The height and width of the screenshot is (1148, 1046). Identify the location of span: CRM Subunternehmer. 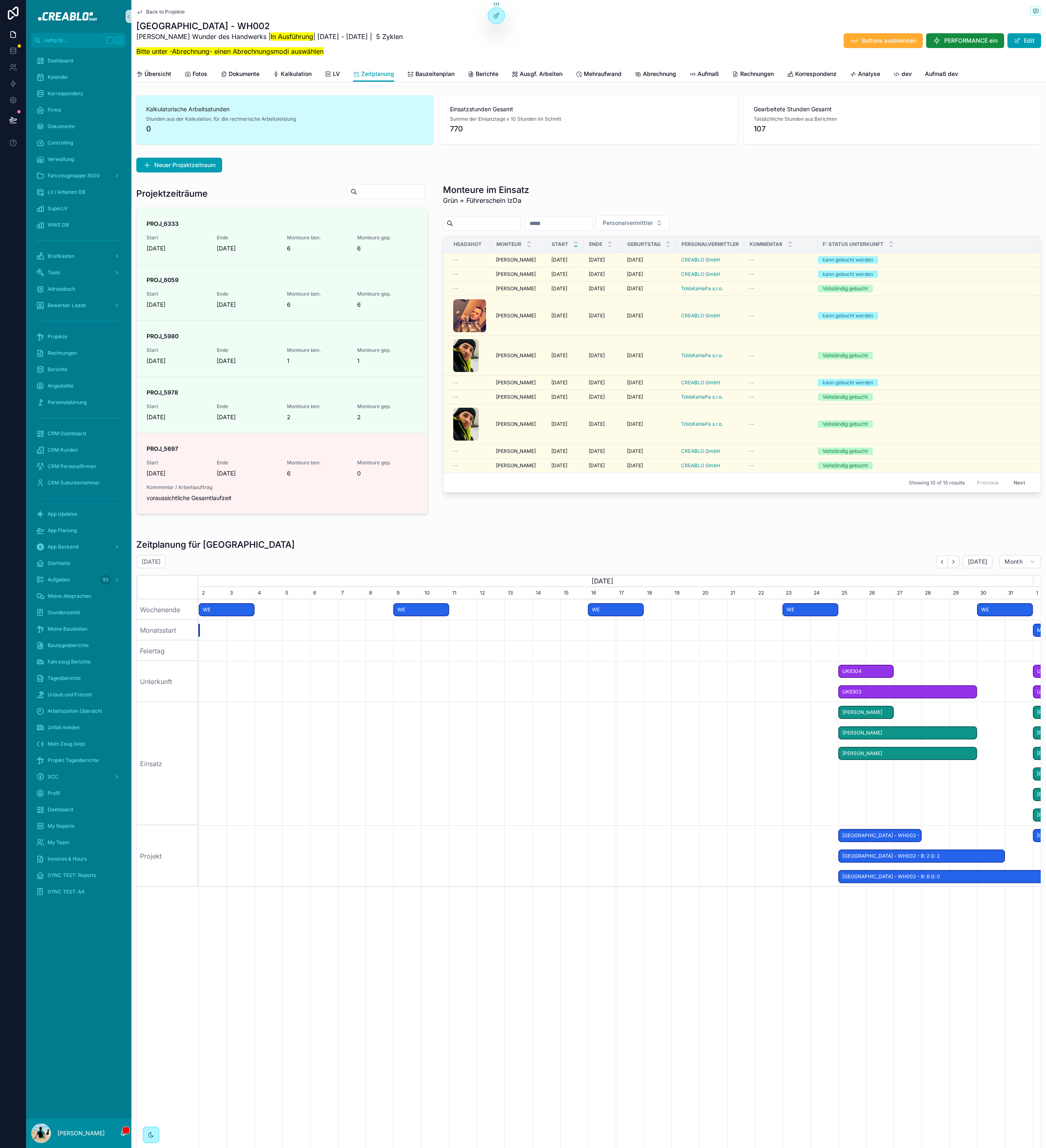
(74, 483).